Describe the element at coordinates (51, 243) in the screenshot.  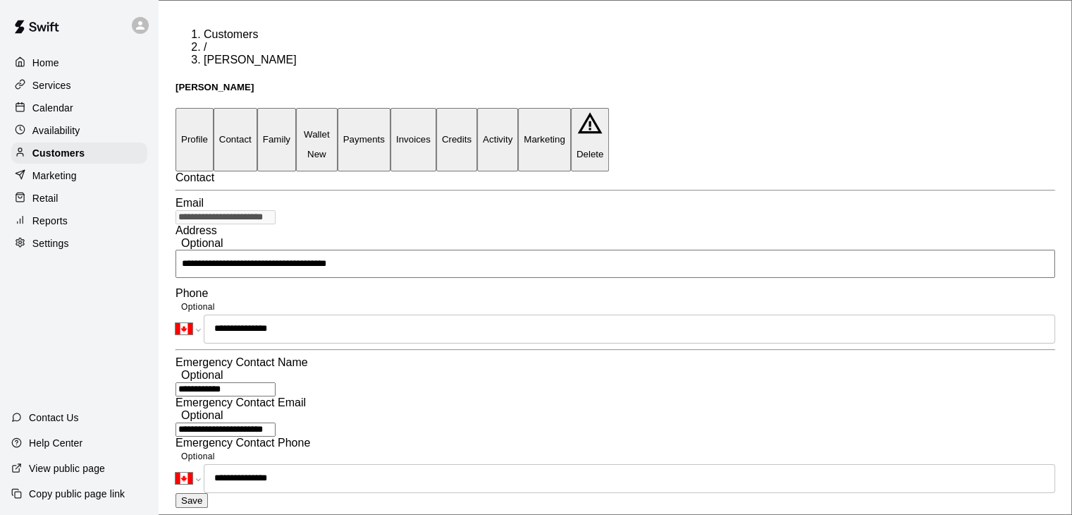
I see `p: Settings` at that location.